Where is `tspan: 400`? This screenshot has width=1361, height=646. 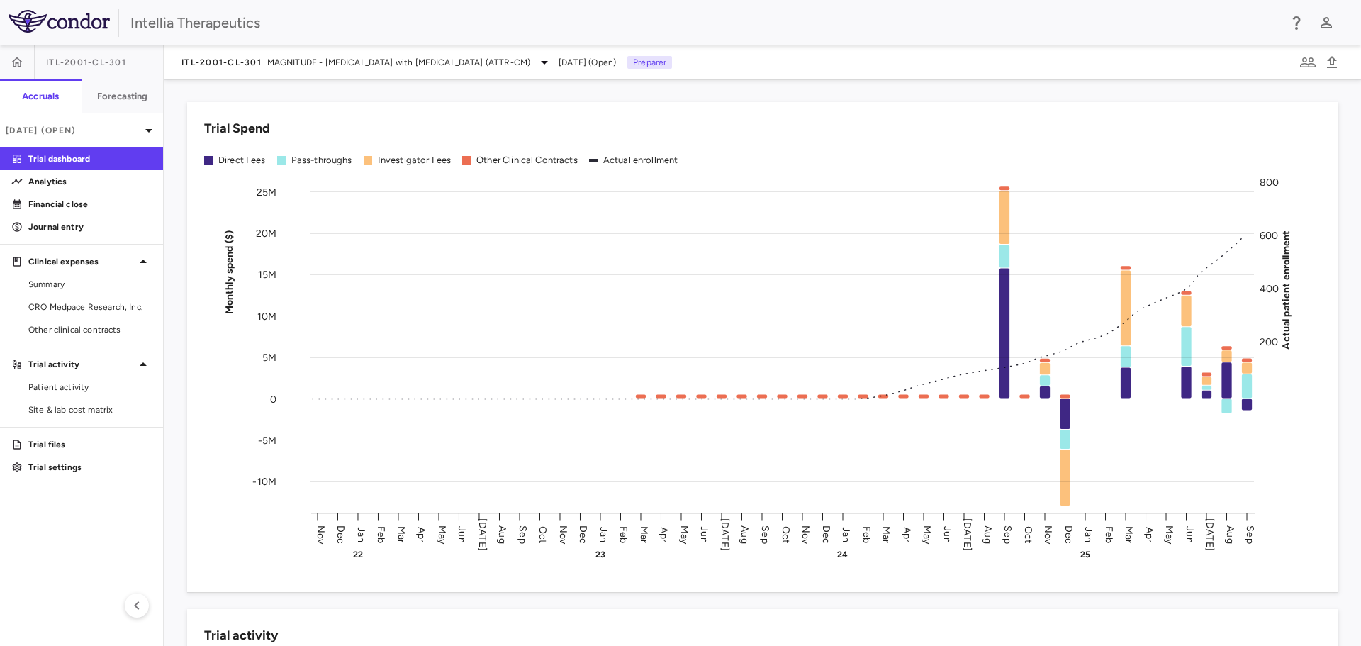
tspan: 400 is located at coordinates (1269, 288).